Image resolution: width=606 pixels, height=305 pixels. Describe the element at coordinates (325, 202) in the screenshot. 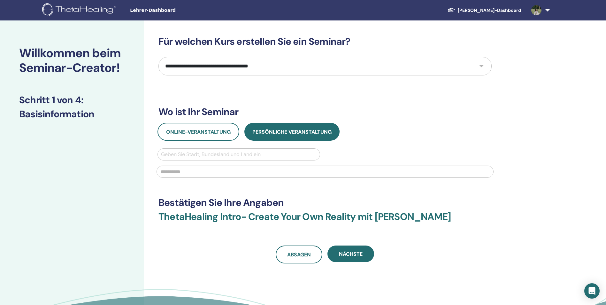

I see `h3: Bestätigen Sie Ihre Angaben` at that location.